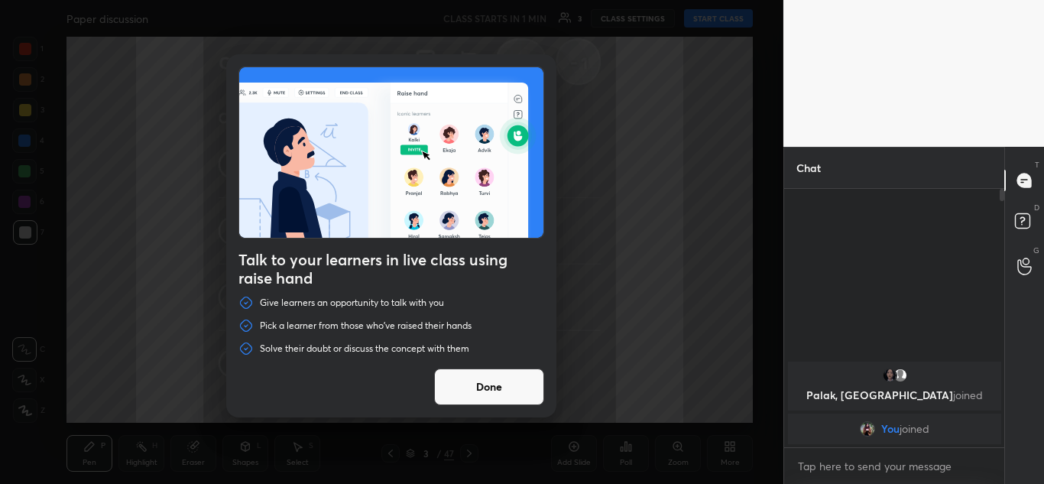 The width and height of the screenshot is (1044, 484). Describe the element at coordinates (1036, 207) in the screenshot. I see `p: D` at that location.